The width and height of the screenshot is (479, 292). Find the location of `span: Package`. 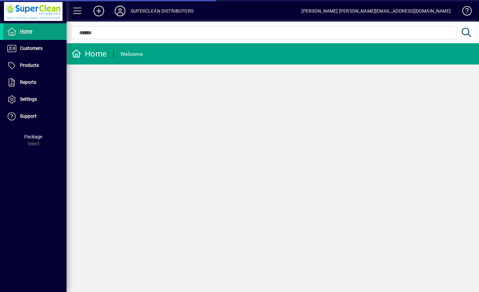

span: Package is located at coordinates (33, 137).